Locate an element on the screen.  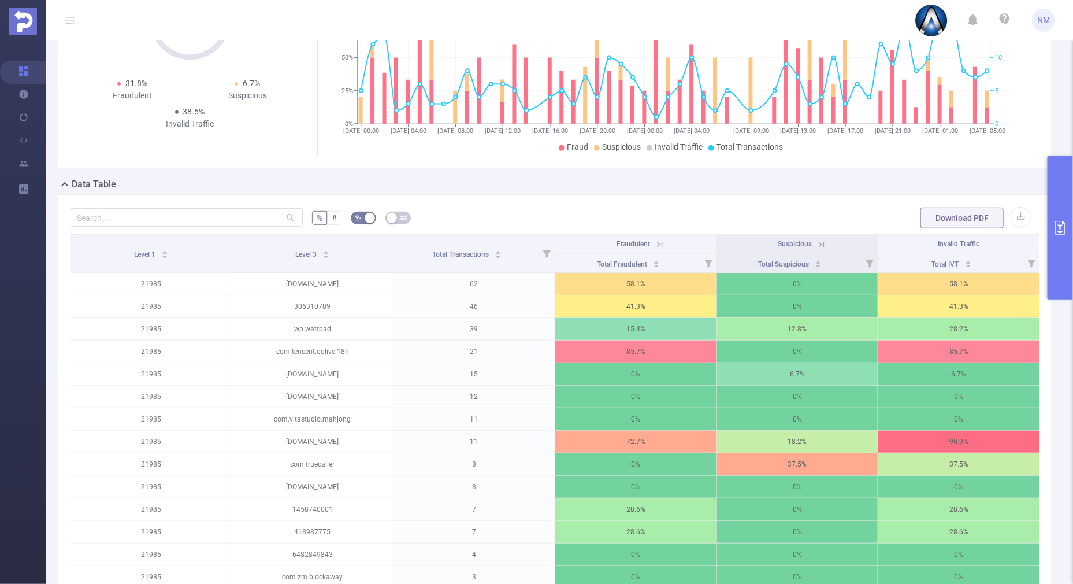
p: 8 is located at coordinates (474, 487).